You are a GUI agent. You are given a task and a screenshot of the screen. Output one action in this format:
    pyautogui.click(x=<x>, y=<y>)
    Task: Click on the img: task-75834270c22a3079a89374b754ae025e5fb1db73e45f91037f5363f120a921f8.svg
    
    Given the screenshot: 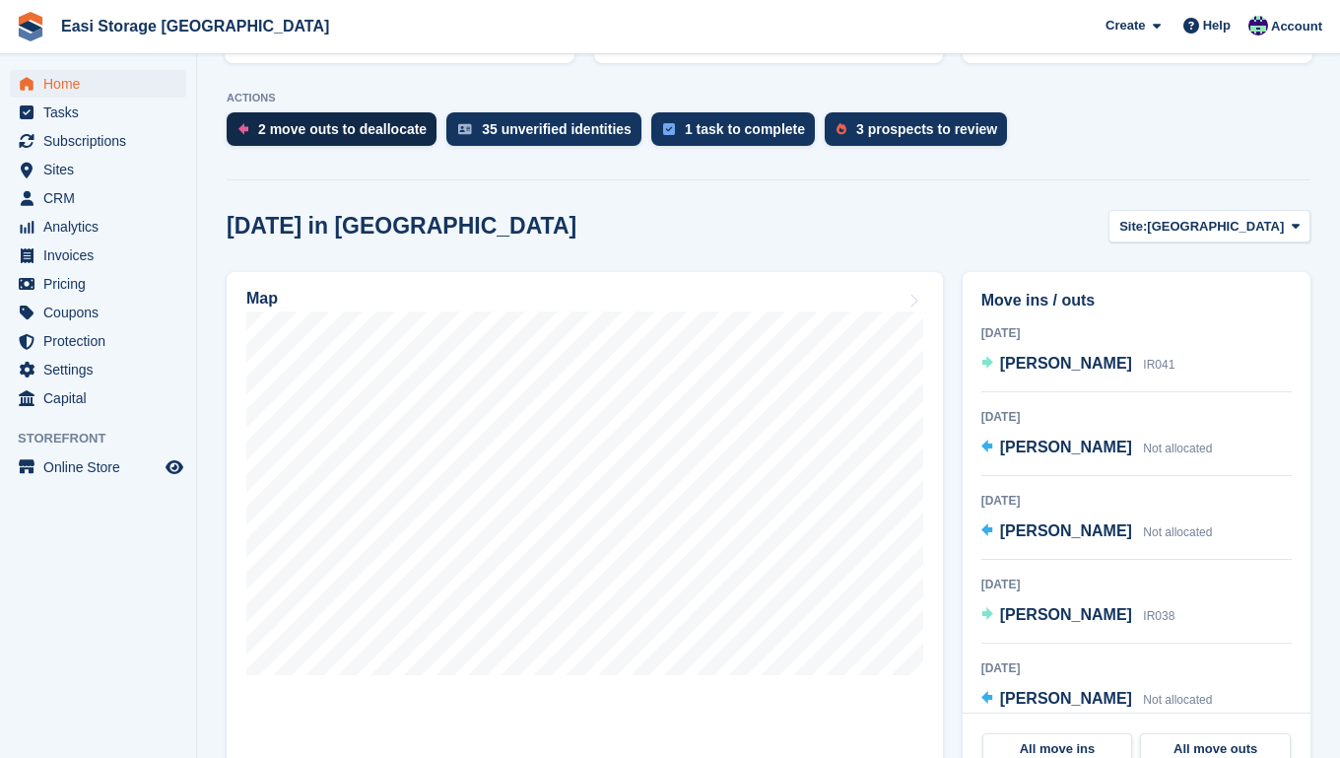 What is the action you would take?
    pyautogui.click(x=669, y=129)
    